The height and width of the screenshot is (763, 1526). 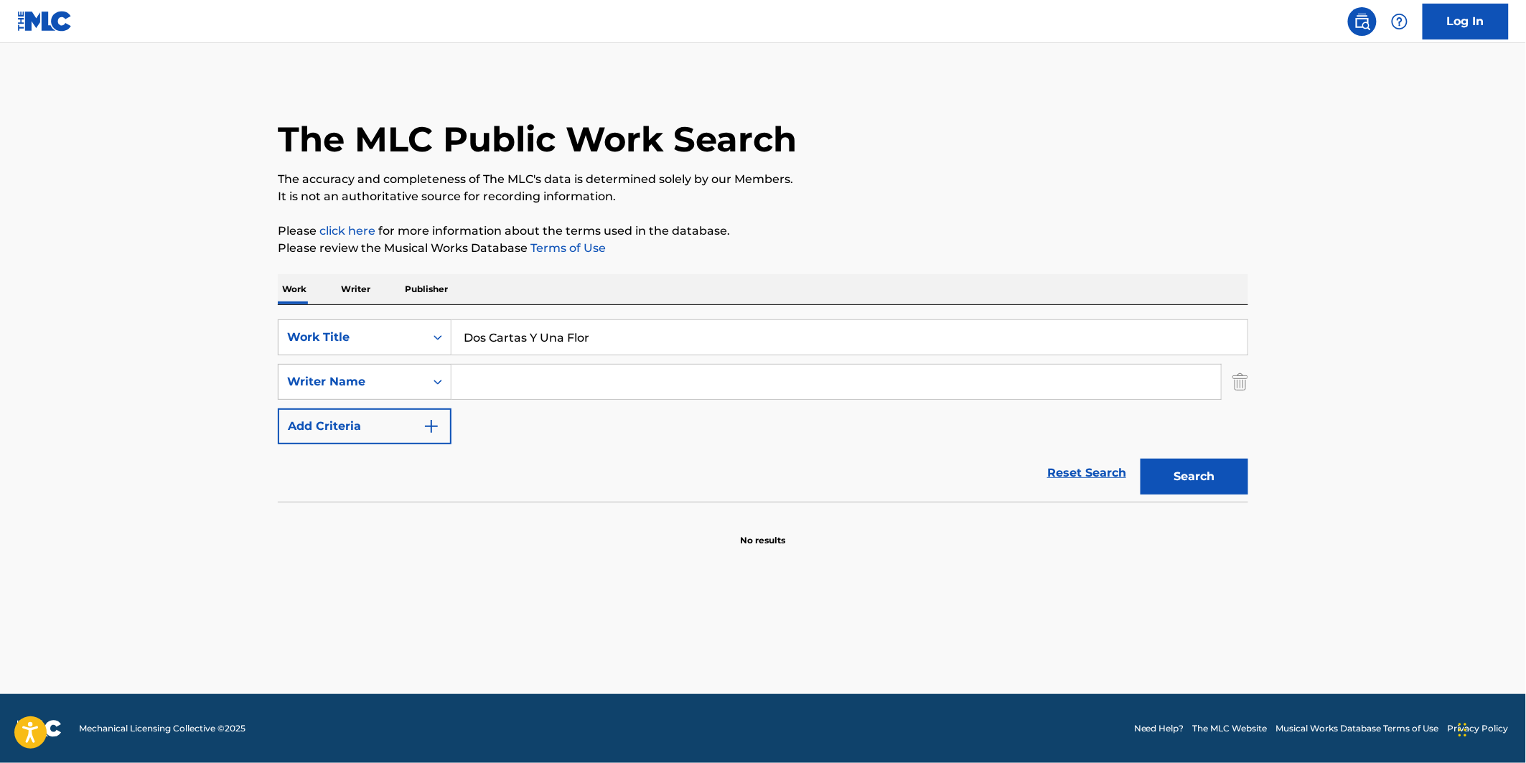 What do you see at coordinates (1478, 729) in the screenshot?
I see `a: Privacy Policy` at bounding box center [1478, 729].